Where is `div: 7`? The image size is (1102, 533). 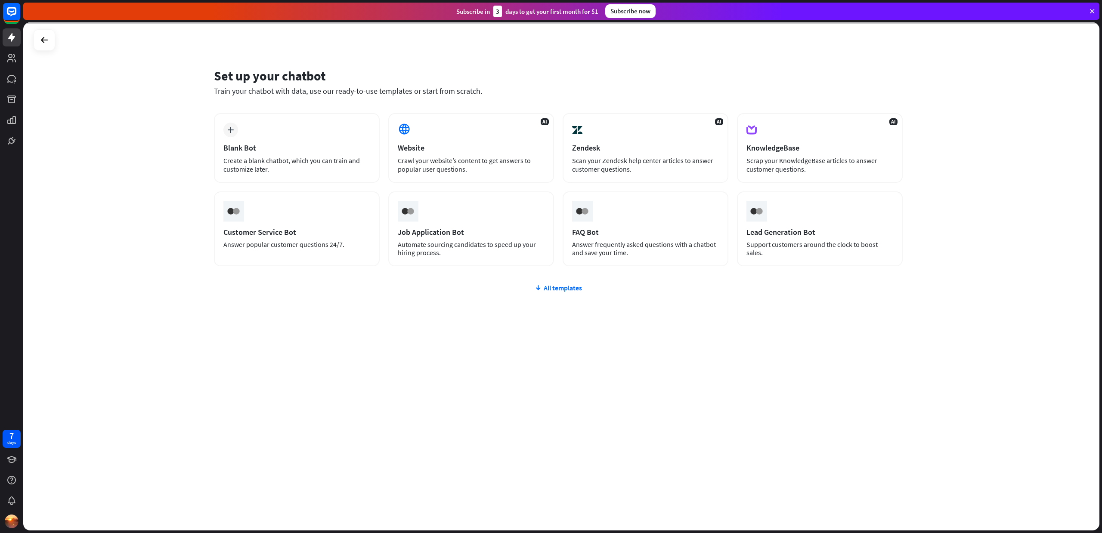
div: 7 is located at coordinates (12, 436).